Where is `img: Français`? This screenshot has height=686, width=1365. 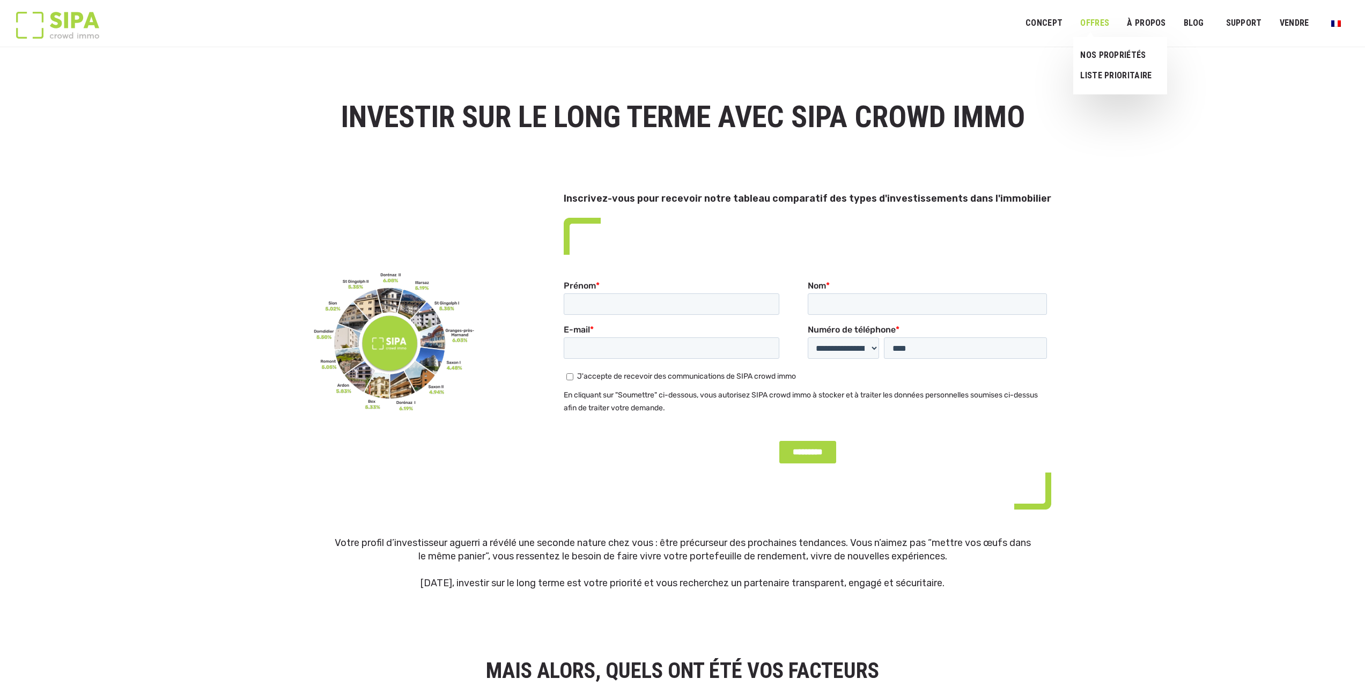
img: Français is located at coordinates (1336, 24).